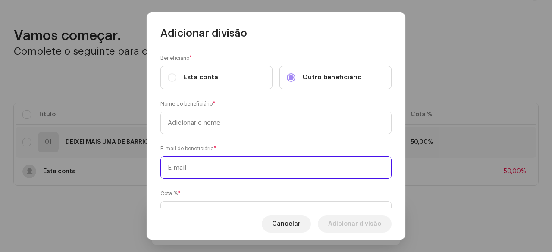  I want to click on button: Cancelar, so click(286, 224).